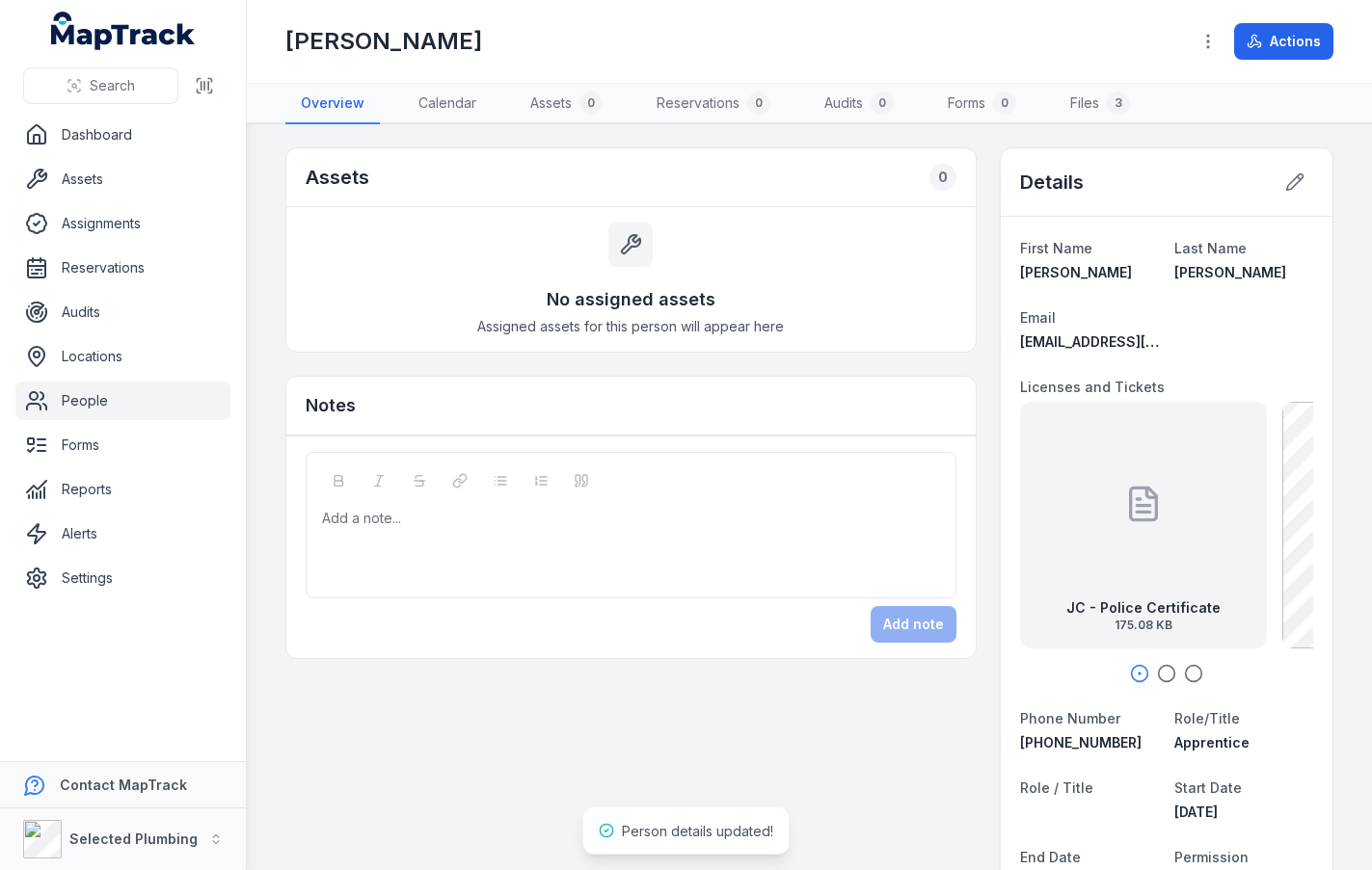 The image size is (1372, 870). What do you see at coordinates (123, 134) in the screenshot?
I see `a: Dashboard` at bounding box center [123, 134].